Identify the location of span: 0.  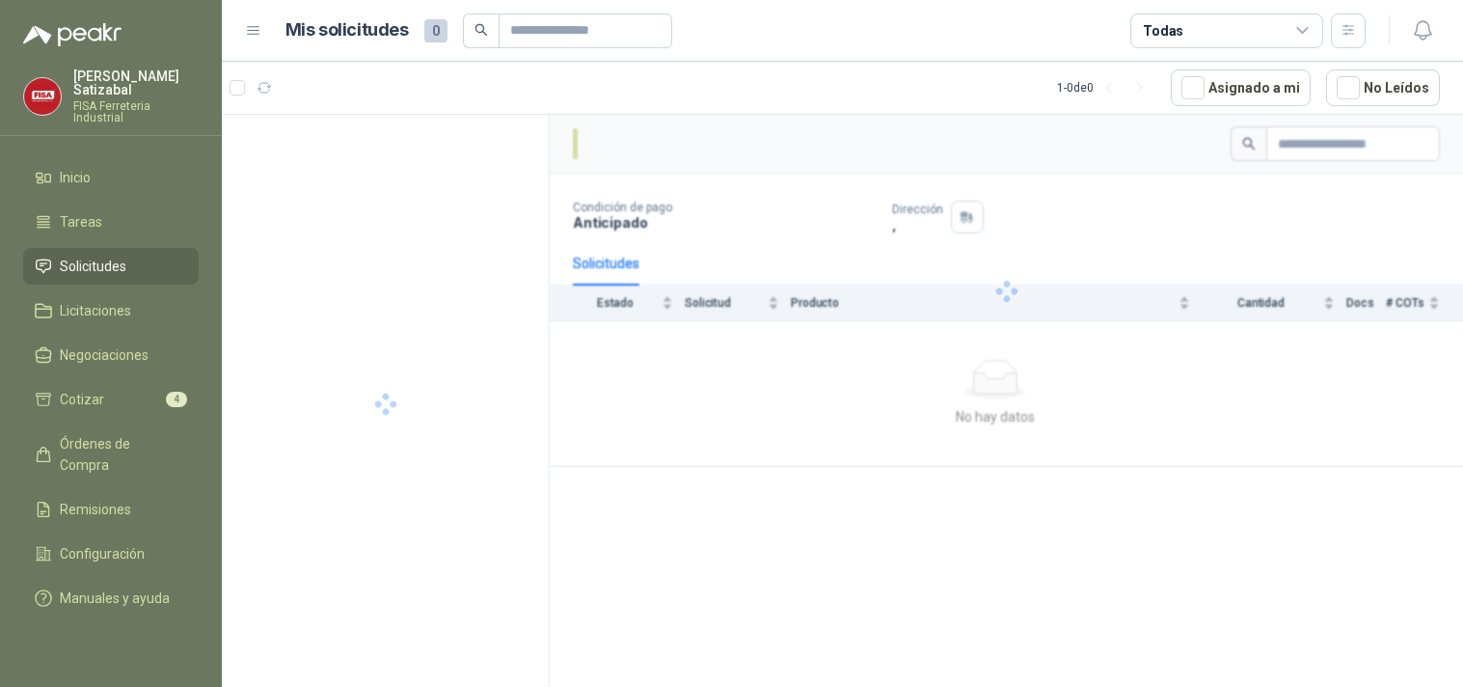
(436, 31).